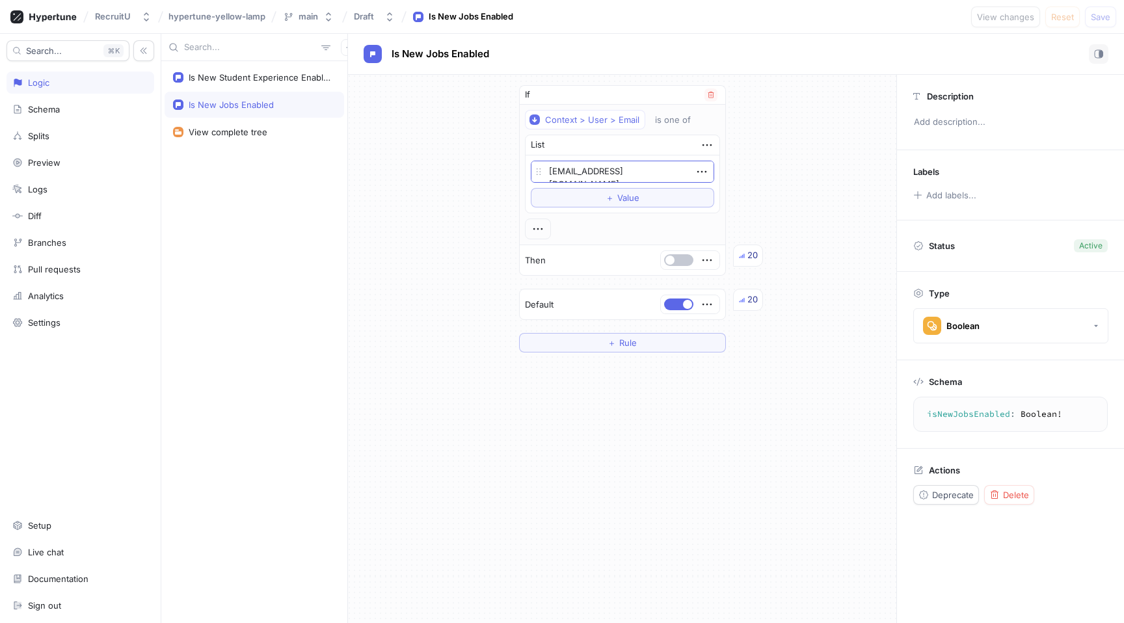 The image size is (1124, 623). Describe the element at coordinates (1009, 495) in the screenshot. I see `button: Delete` at that location.